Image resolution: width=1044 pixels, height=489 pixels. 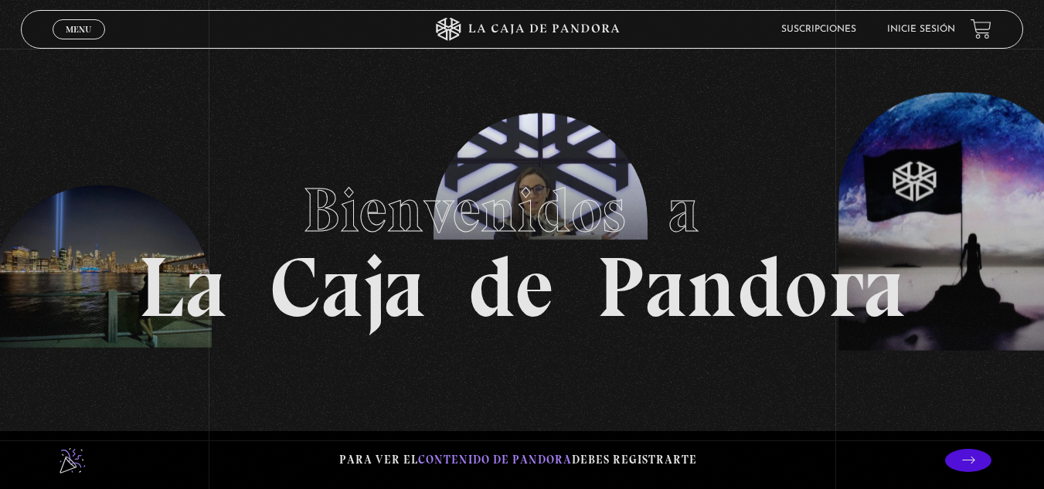 I want to click on a: Inicie sesión, so click(x=921, y=29).